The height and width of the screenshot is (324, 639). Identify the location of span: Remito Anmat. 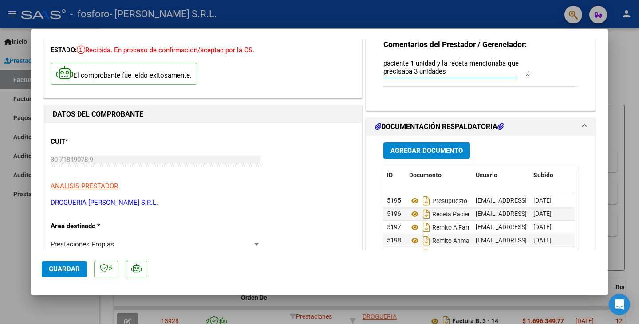
(440, 241).